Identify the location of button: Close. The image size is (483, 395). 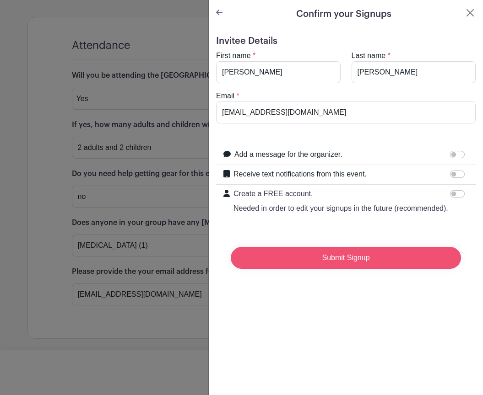
(470, 13).